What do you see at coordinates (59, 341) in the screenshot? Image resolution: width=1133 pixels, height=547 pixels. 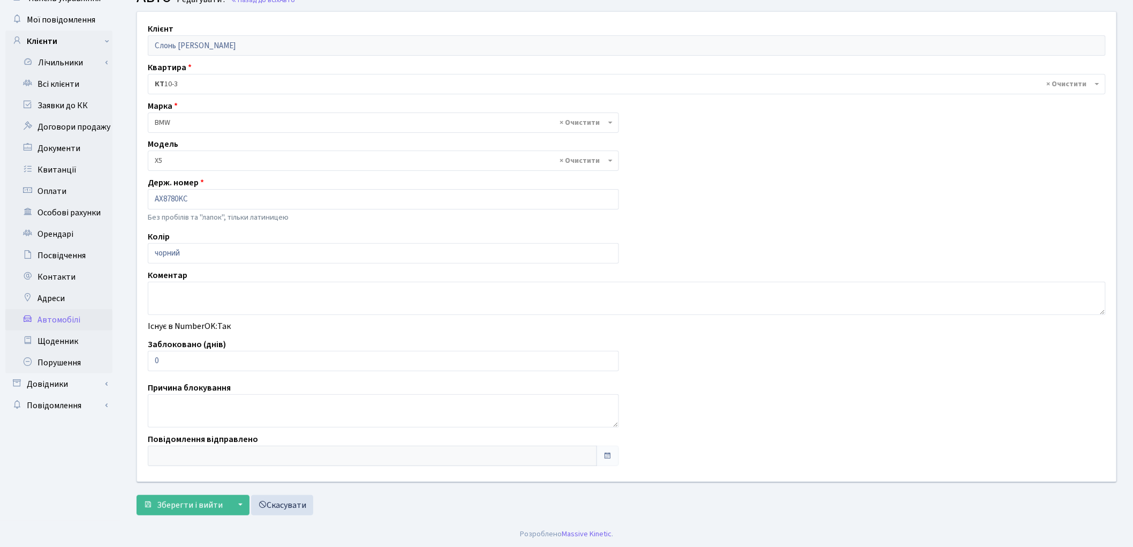 I see `a: Щоденник` at bounding box center [59, 341].